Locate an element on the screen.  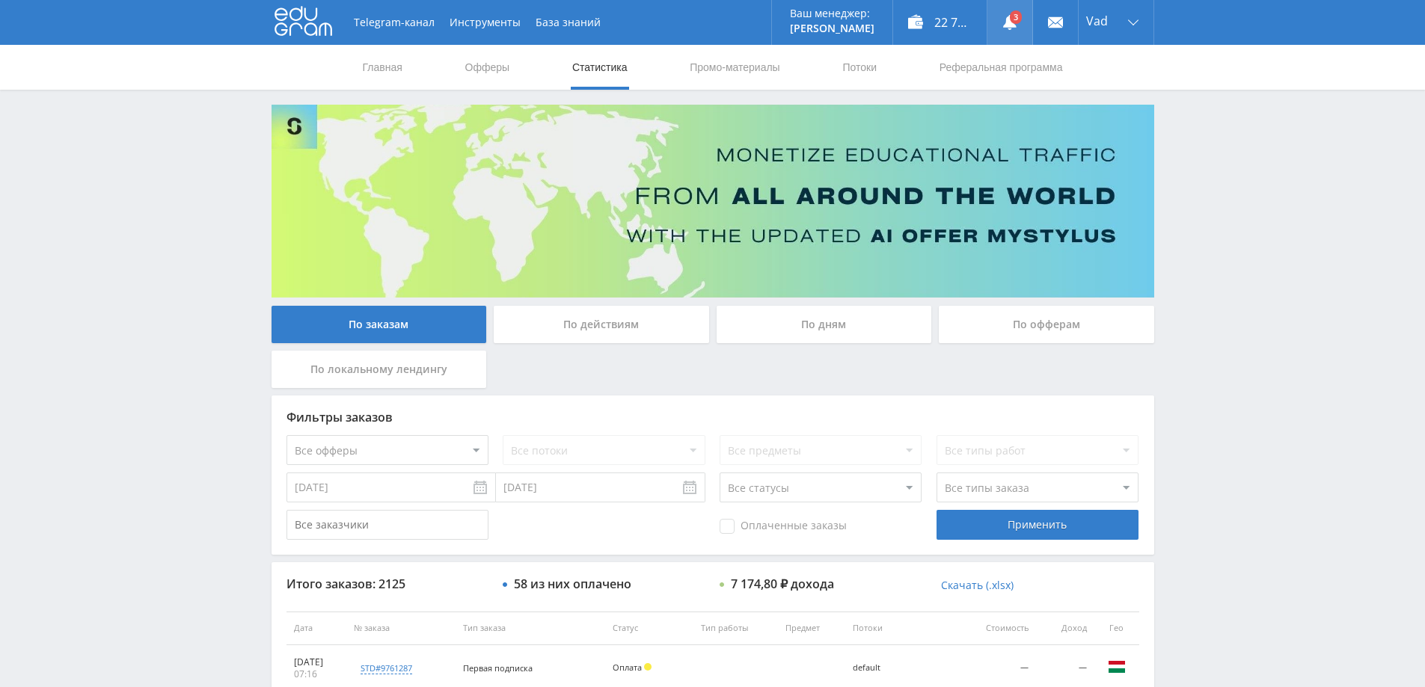
a: Статистика is located at coordinates (600, 67).